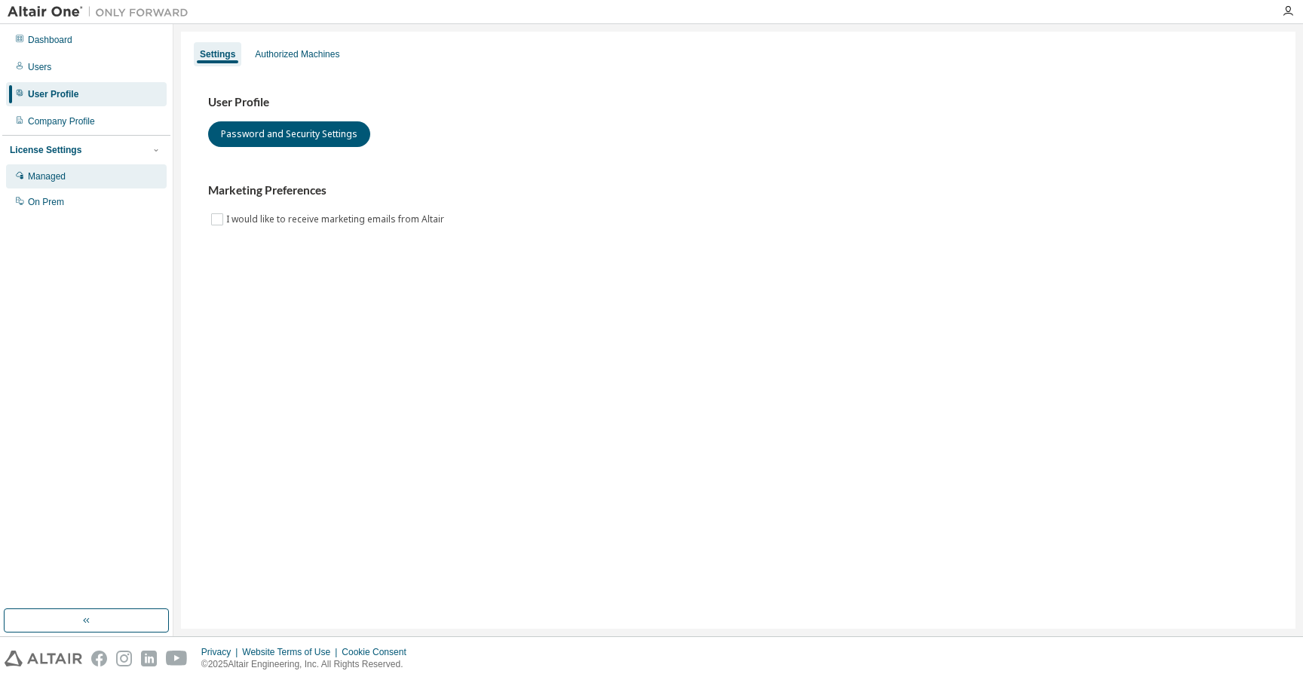 The image size is (1303, 680). What do you see at coordinates (102, 12) in the screenshot?
I see `img: Altair One` at bounding box center [102, 12].